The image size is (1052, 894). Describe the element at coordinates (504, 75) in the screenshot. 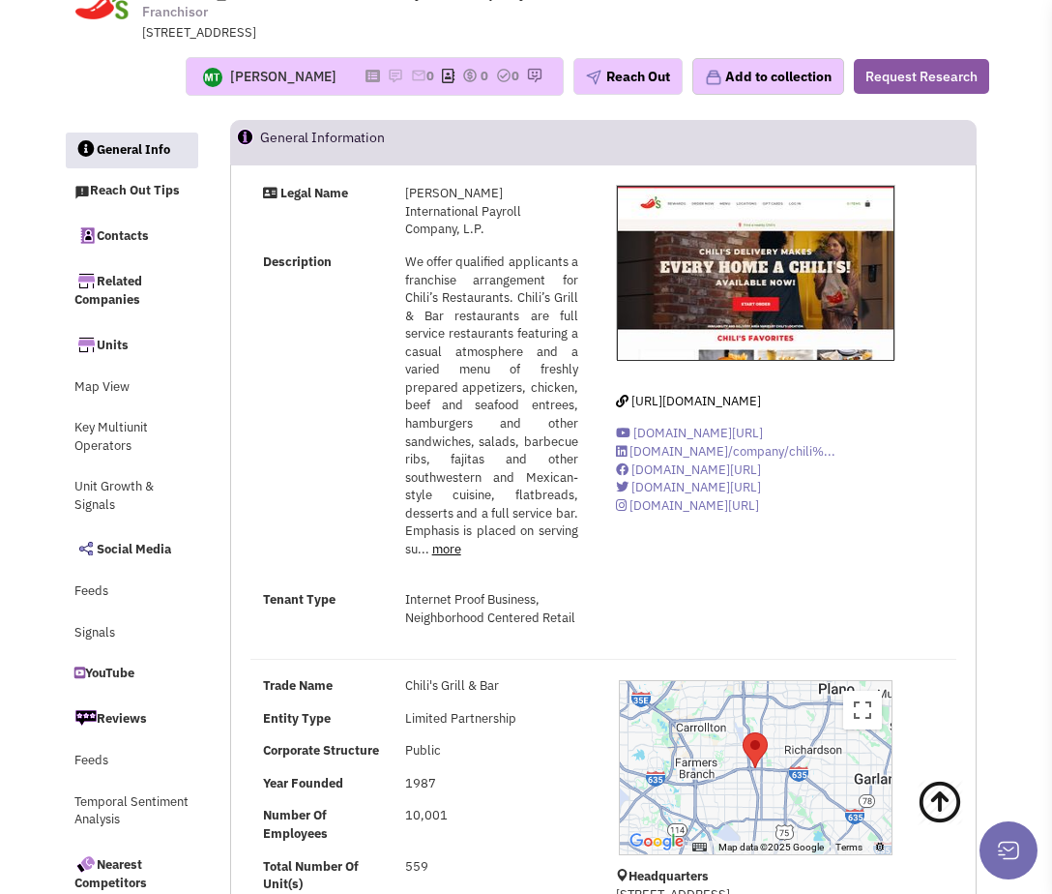

I see `img: TaskCount.png` at that location.